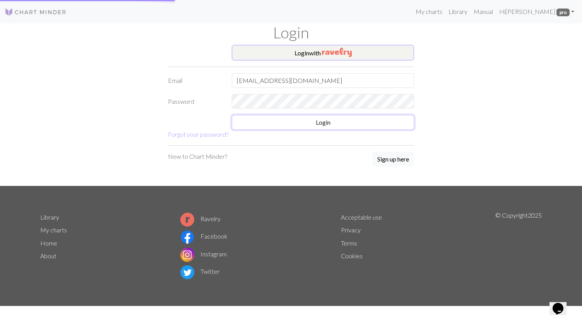  What do you see at coordinates (323, 53) in the screenshot?
I see `button: Loginwith` at bounding box center [323, 53].